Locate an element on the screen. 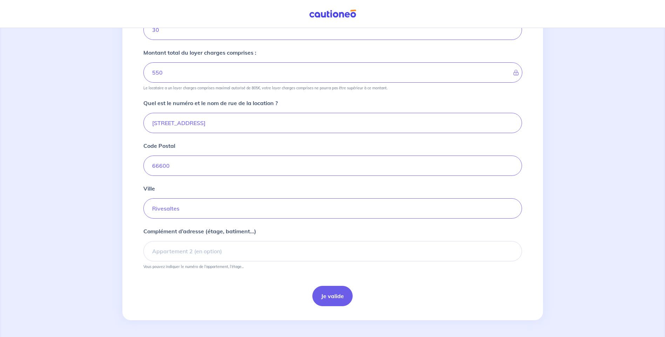 The width and height of the screenshot is (665, 337). img: Cautioneo is located at coordinates (333, 14).